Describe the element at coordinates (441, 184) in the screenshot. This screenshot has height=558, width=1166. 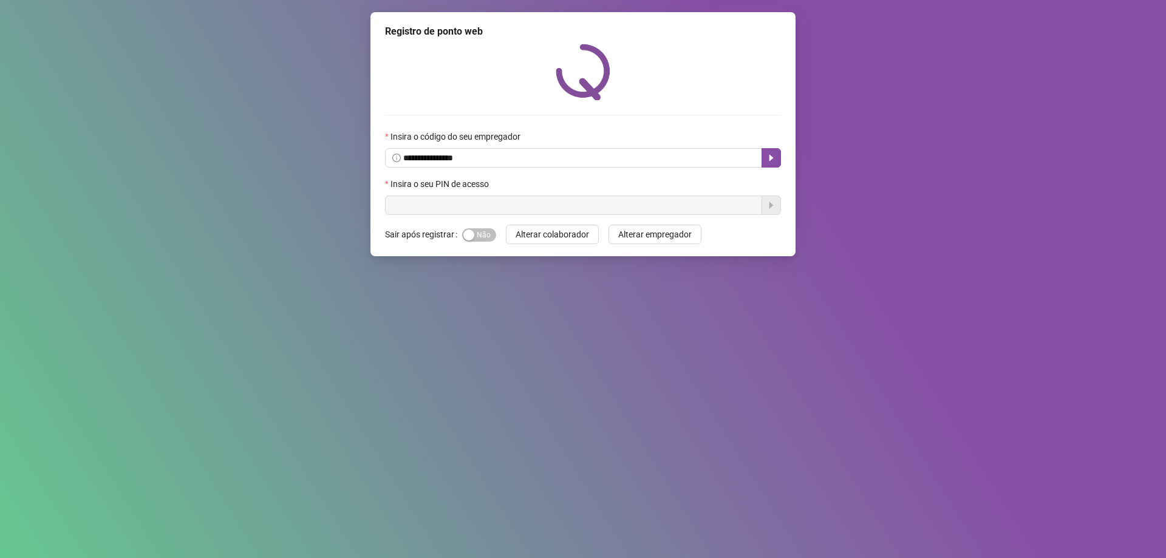
I see `label: Insira o seu PIN de acesso` at that location.